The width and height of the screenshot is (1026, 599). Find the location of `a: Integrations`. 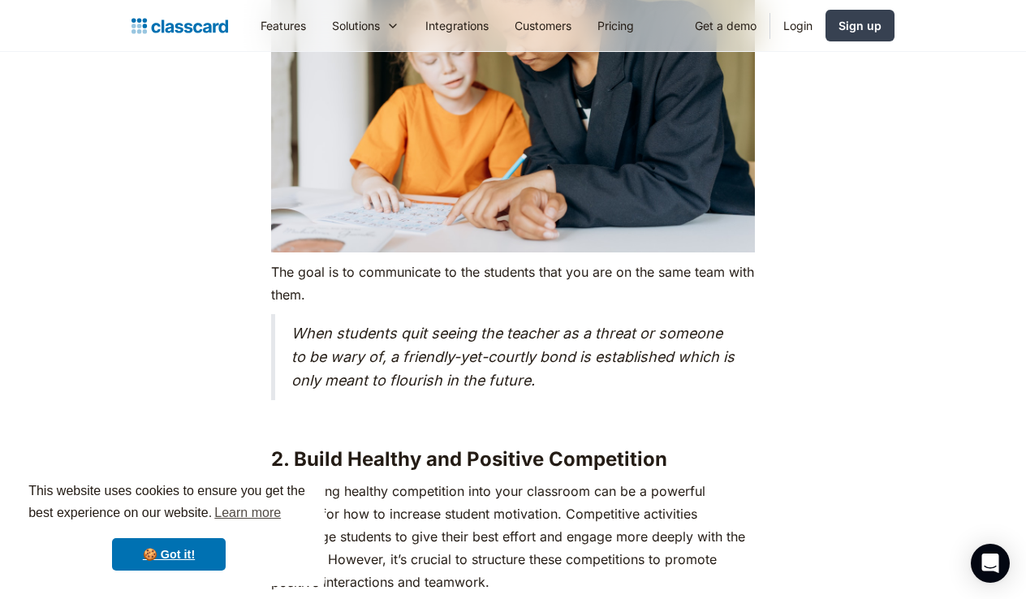

a: Integrations is located at coordinates (457, 25).